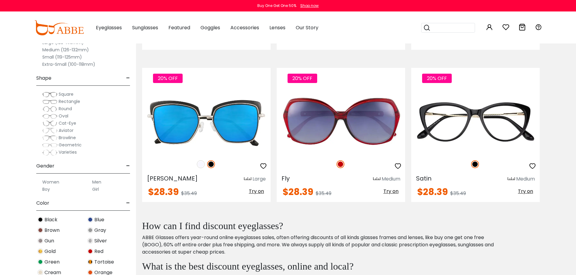  What do you see at coordinates (109, 28) in the screenshot?
I see `span: Eyeglasses` at bounding box center [109, 28].